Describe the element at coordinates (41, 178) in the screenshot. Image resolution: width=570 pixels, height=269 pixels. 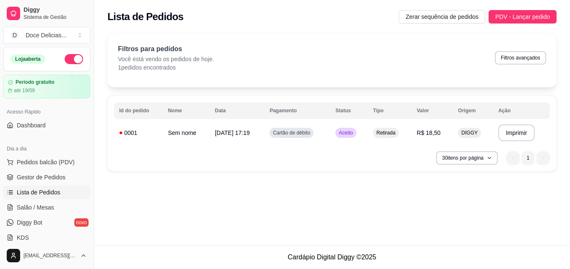
I see `span: Gestor de Pedidos` at that location.